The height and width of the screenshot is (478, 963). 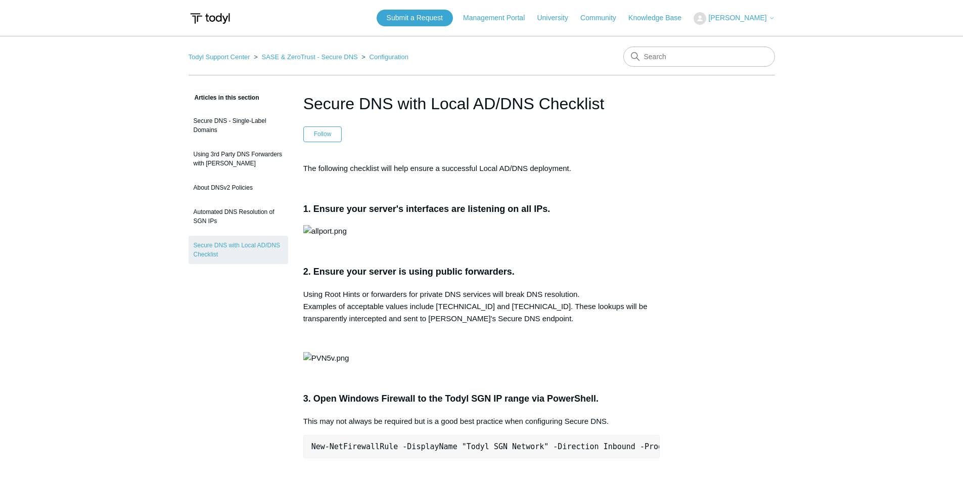 I want to click on p: This may not always be required but is a good best practice when configuring Secure DNS., so click(x=482, y=421).